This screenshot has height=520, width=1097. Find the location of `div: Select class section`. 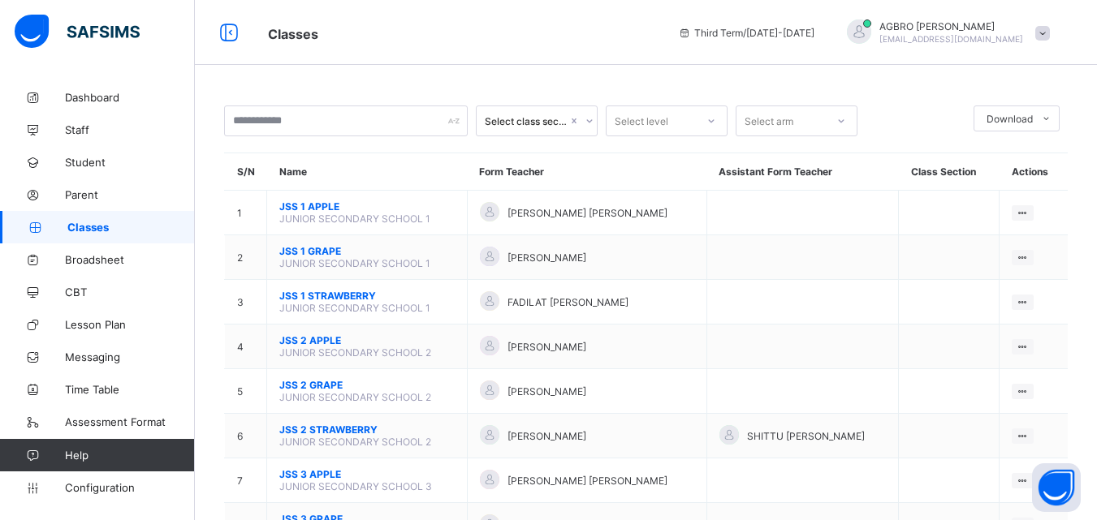

div: Select class section is located at coordinates (526, 121).